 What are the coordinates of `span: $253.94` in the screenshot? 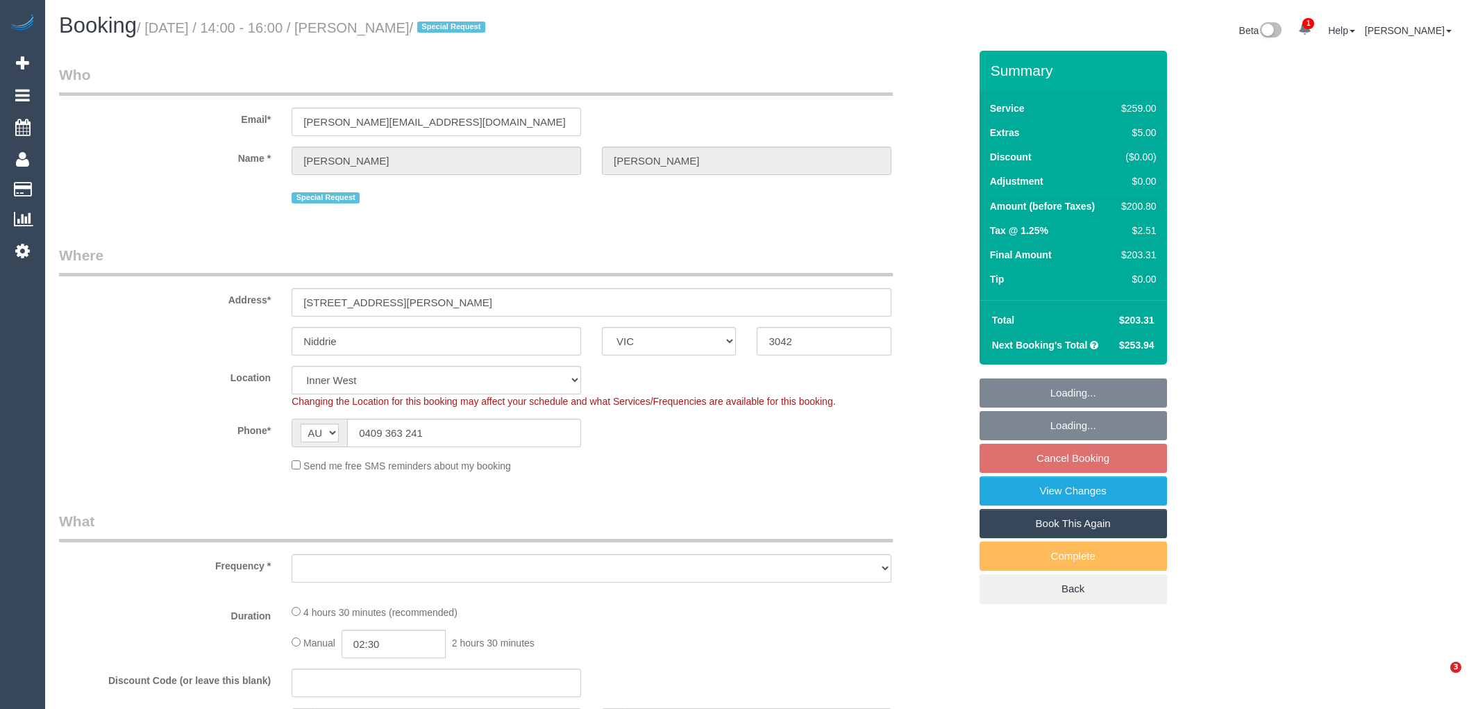 It's located at (1136, 345).